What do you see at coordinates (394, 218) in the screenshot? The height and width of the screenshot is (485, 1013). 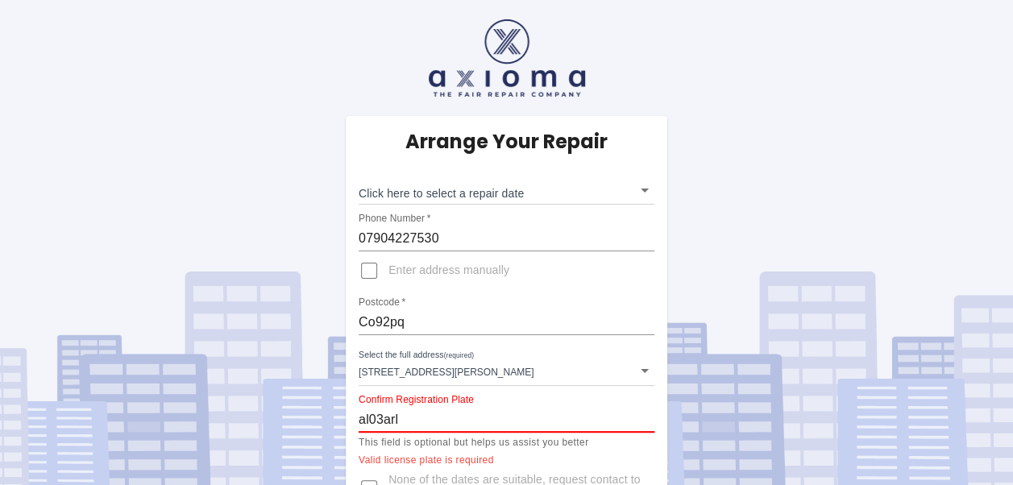 I see `label: Phone Number` at bounding box center [394, 218].